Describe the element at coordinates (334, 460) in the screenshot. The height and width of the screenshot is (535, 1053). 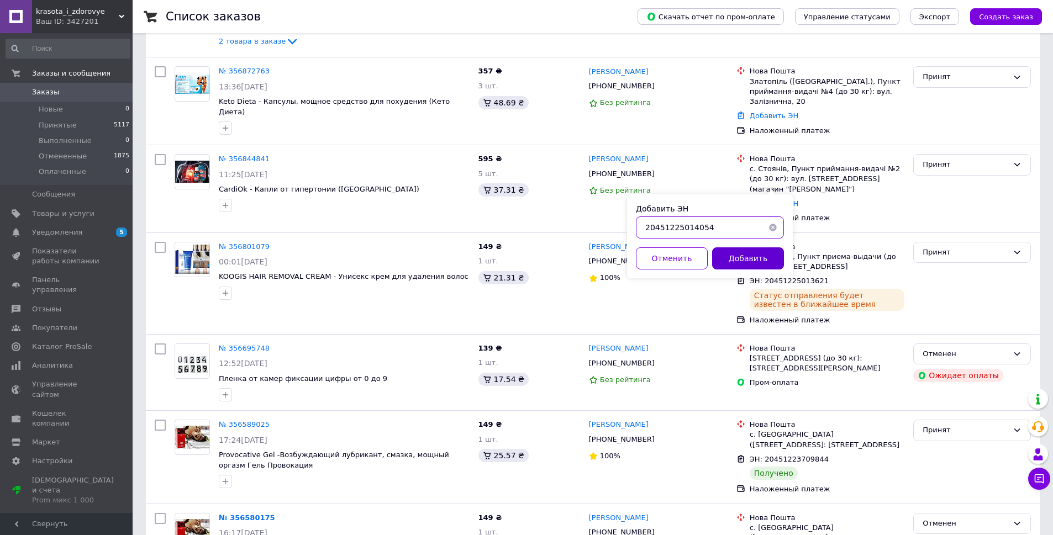
I see `span: Provocative Gel -Возбуждающий лубрикант, смазка, мощный оргазм Гель Провокация` at that location.